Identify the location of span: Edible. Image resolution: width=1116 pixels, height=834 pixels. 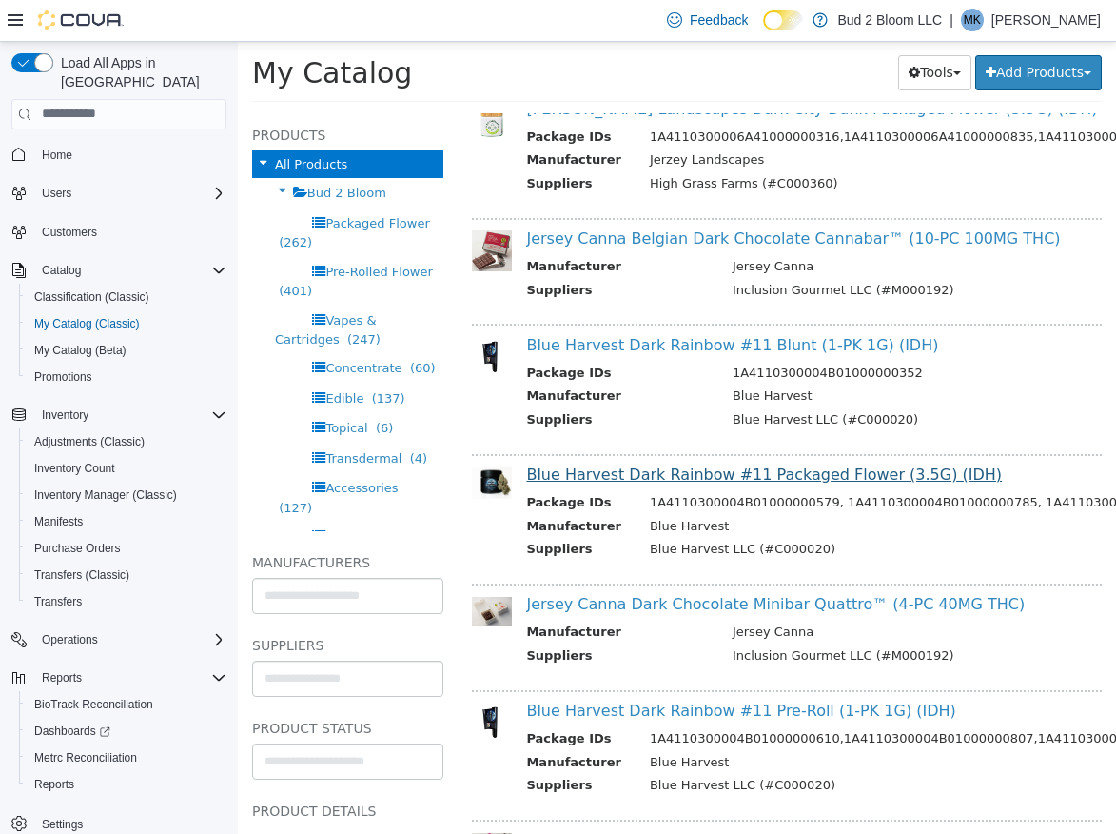
(107, 356).